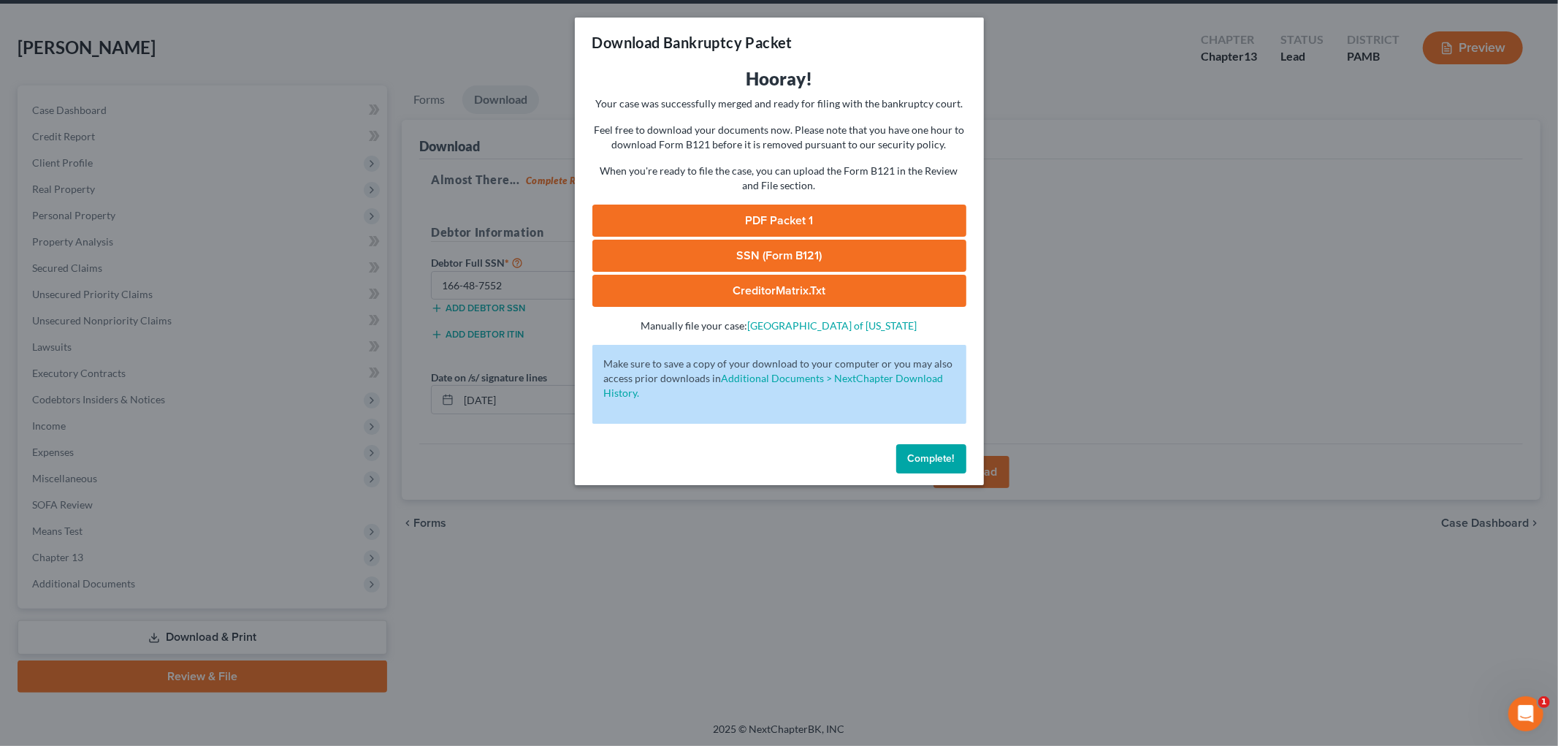 This screenshot has width=1558, height=746. What do you see at coordinates (931, 459) in the screenshot?
I see `button: Complete!` at bounding box center [931, 459].